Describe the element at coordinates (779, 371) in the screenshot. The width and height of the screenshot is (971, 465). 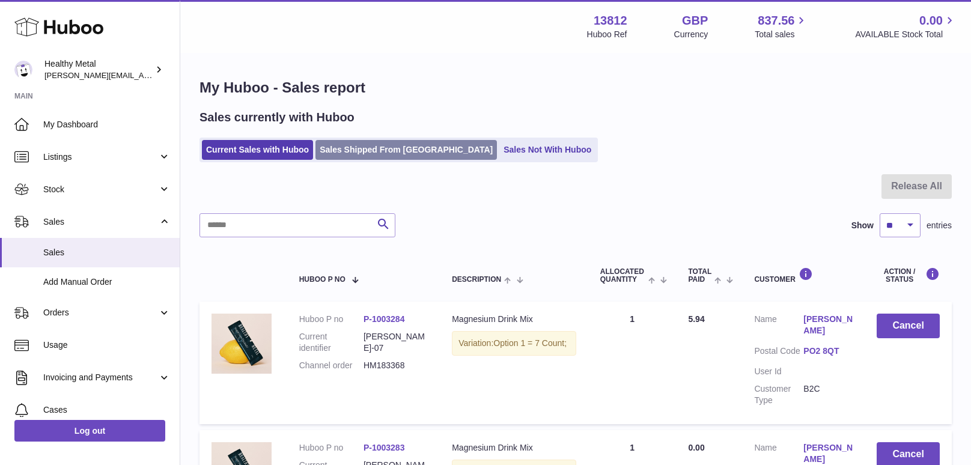
I see `dt: User Id` at that location.